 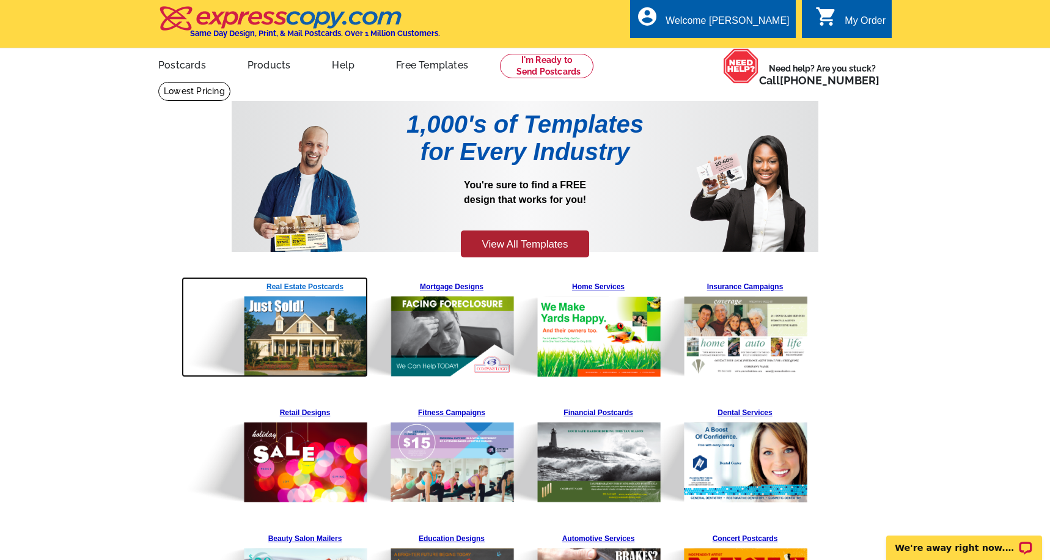 What do you see at coordinates (568, 453) in the screenshot?
I see `img: Pre-Template-Landing%20Page_v1_Financial.png` at bounding box center [568, 453].